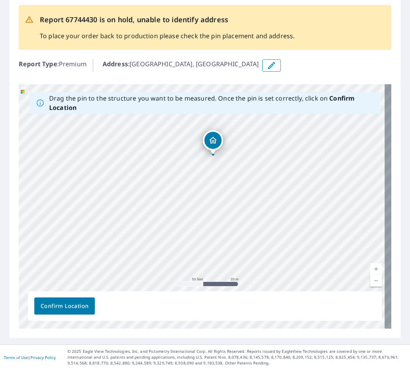 Image resolution: width=410 pixels, height=368 pixels. What do you see at coordinates (167, 36) in the screenshot?
I see `p: To place your order back to production please check the pin placement and address.` at bounding box center [167, 36].